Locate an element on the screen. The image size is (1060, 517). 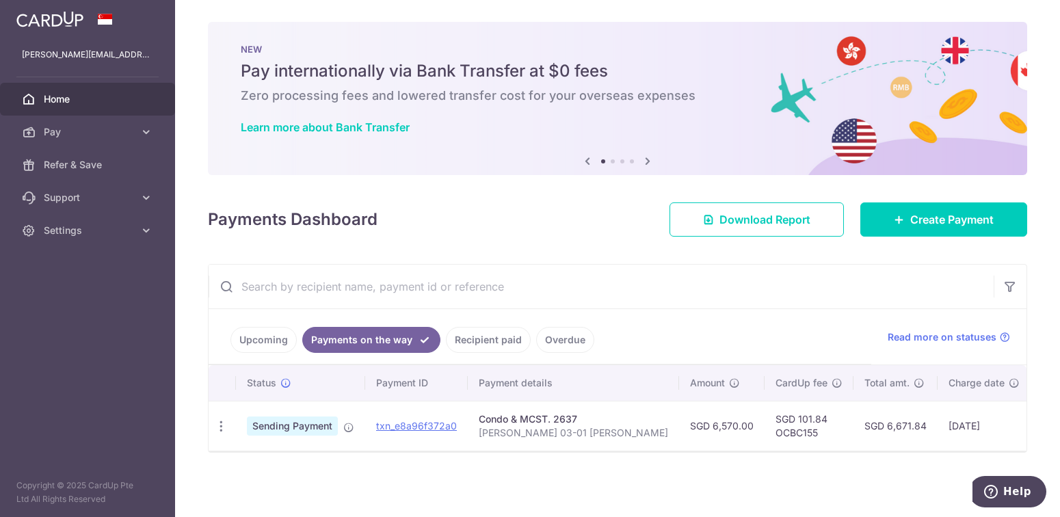
span: Home is located at coordinates (89, 99).